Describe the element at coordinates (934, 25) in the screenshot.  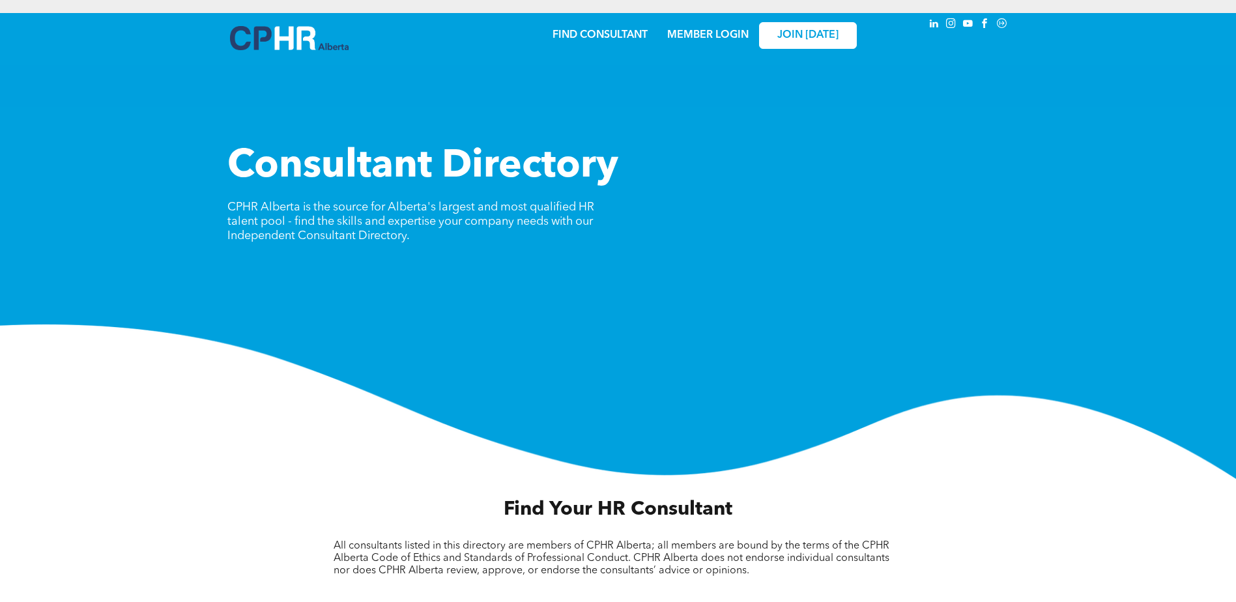
I see `a: linkedin` at that location.